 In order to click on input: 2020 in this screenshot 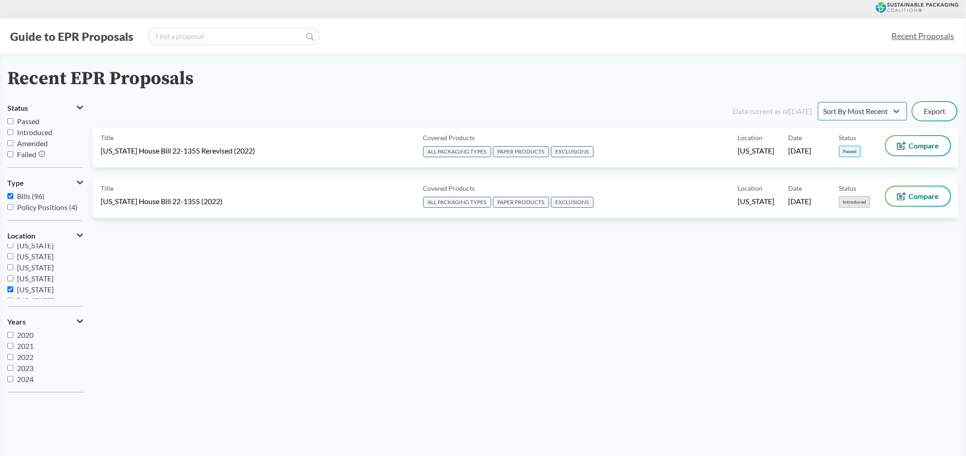, I will do `click(10, 335)`.